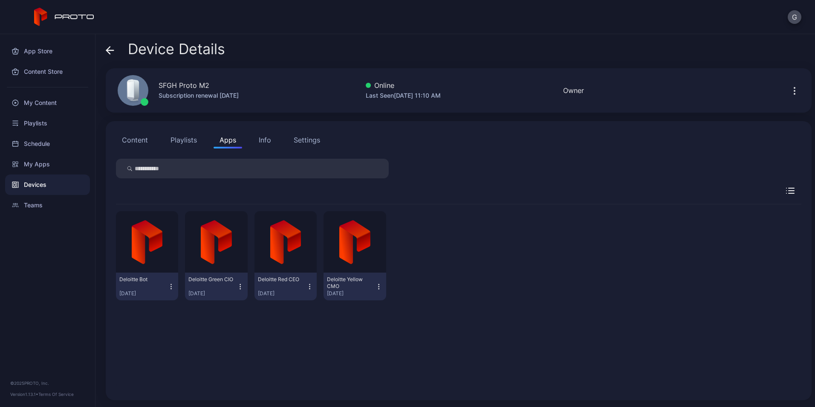 The width and height of the screenshot is (815, 407). Describe the element at coordinates (47, 205) in the screenshot. I see `div: Teams` at that location.